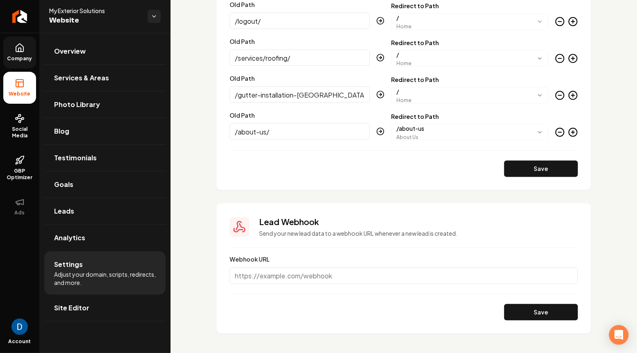 This screenshot has width=637, height=353. I want to click on a: Overview, so click(105, 51).